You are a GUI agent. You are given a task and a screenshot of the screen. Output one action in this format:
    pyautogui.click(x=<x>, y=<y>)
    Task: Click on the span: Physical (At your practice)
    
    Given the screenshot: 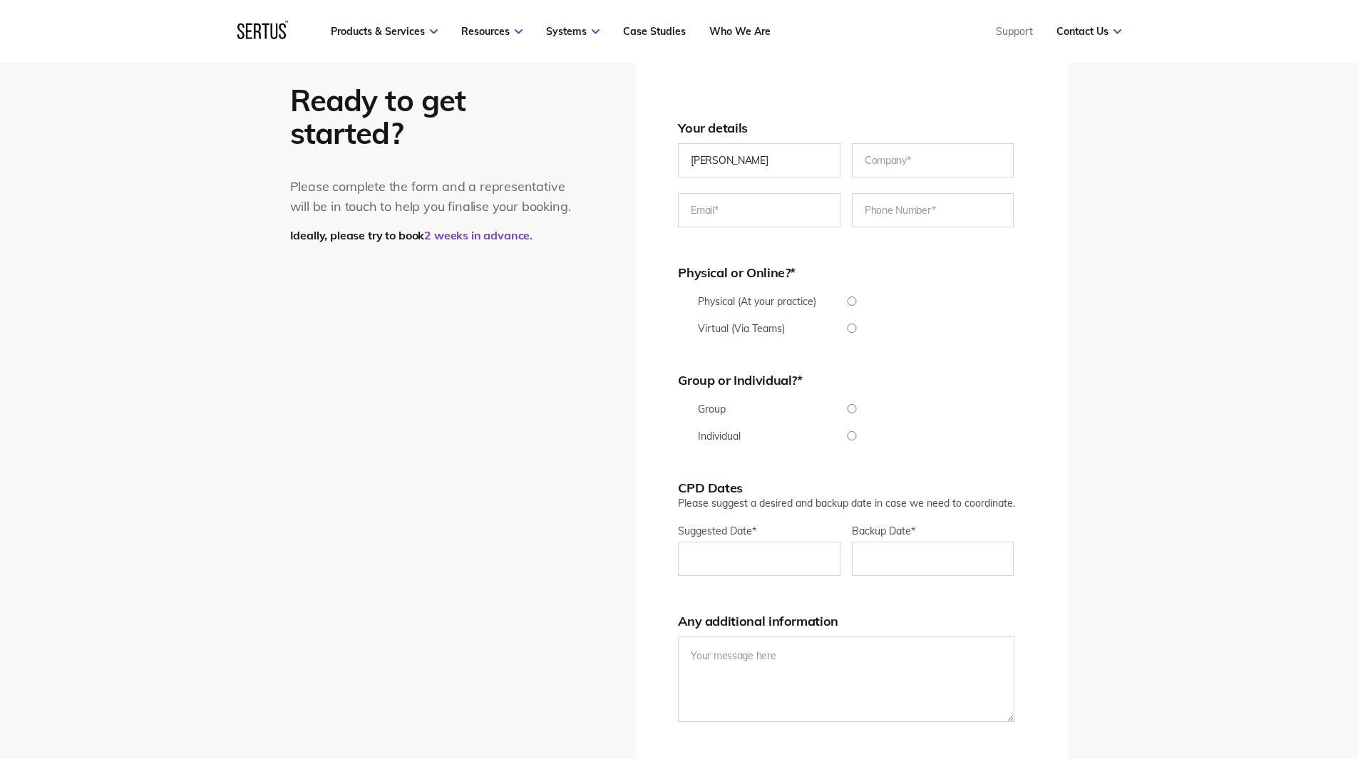 What is the action you would take?
    pyautogui.click(x=757, y=302)
    